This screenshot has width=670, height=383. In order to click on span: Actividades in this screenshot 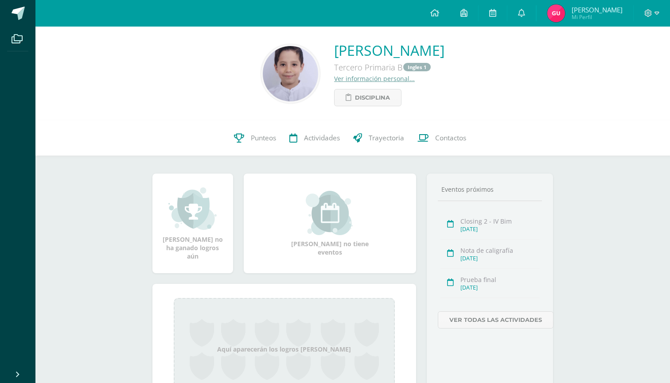, I will do `click(322, 138)`.